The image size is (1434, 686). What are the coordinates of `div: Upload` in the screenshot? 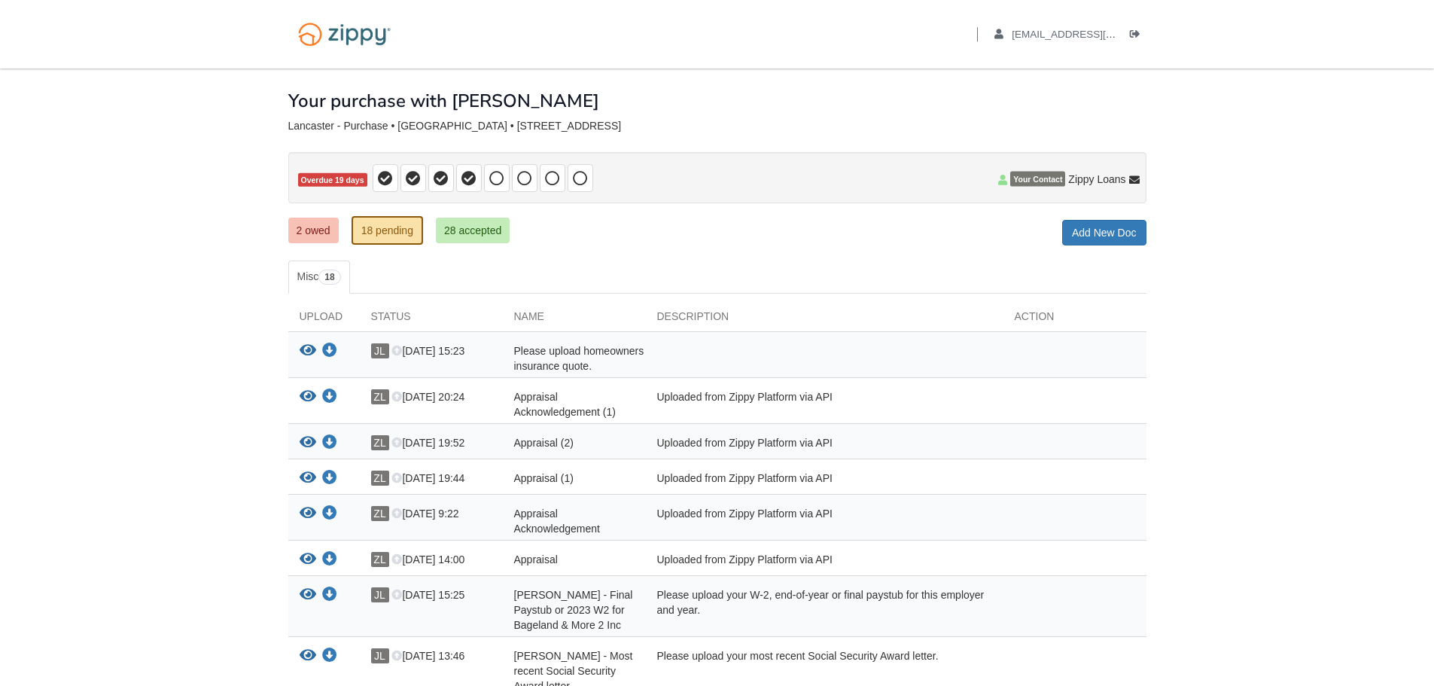 It's located at (324, 320).